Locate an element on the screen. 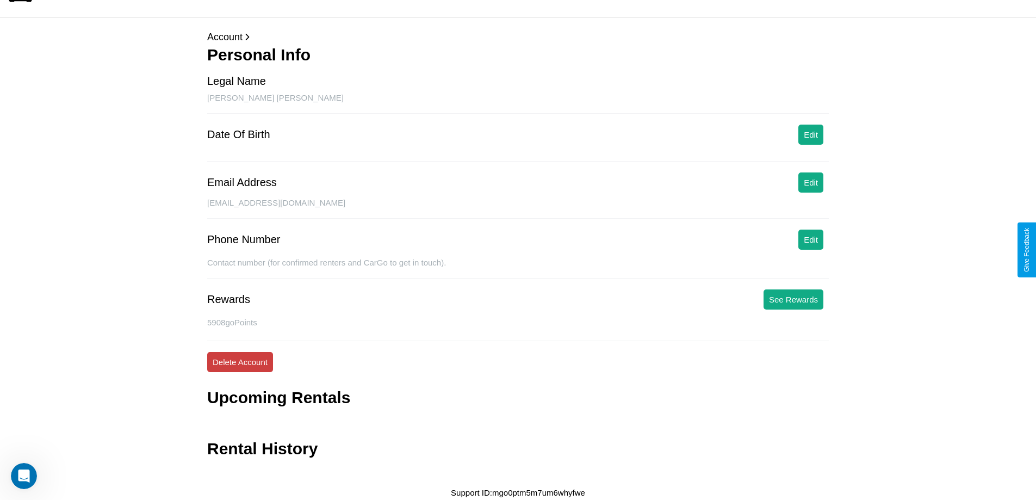 The height and width of the screenshot is (500, 1036). h3: Personal Info is located at coordinates (518, 55).